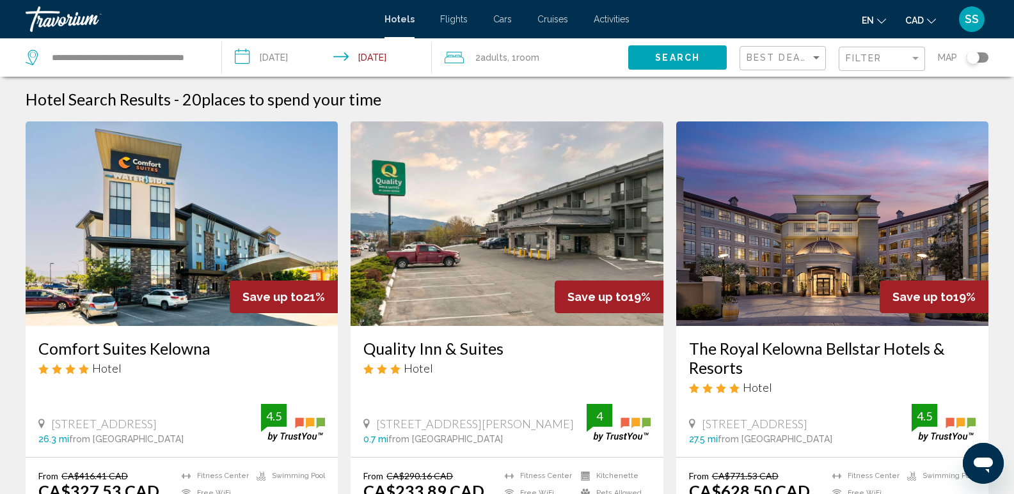 This screenshot has width=1014, height=494. What do you see at coordinates (420, 476) in the screenshot?
I see `del: CA$290.16 CAD` at bounding box center [420, 476].